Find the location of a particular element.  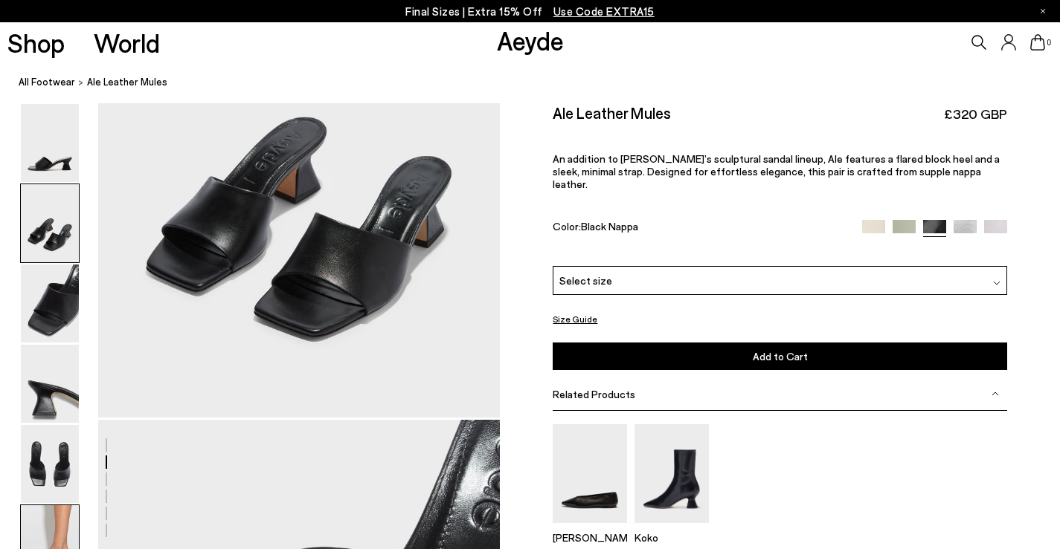

span: £320 GBP is located at coordinates (975, 114).